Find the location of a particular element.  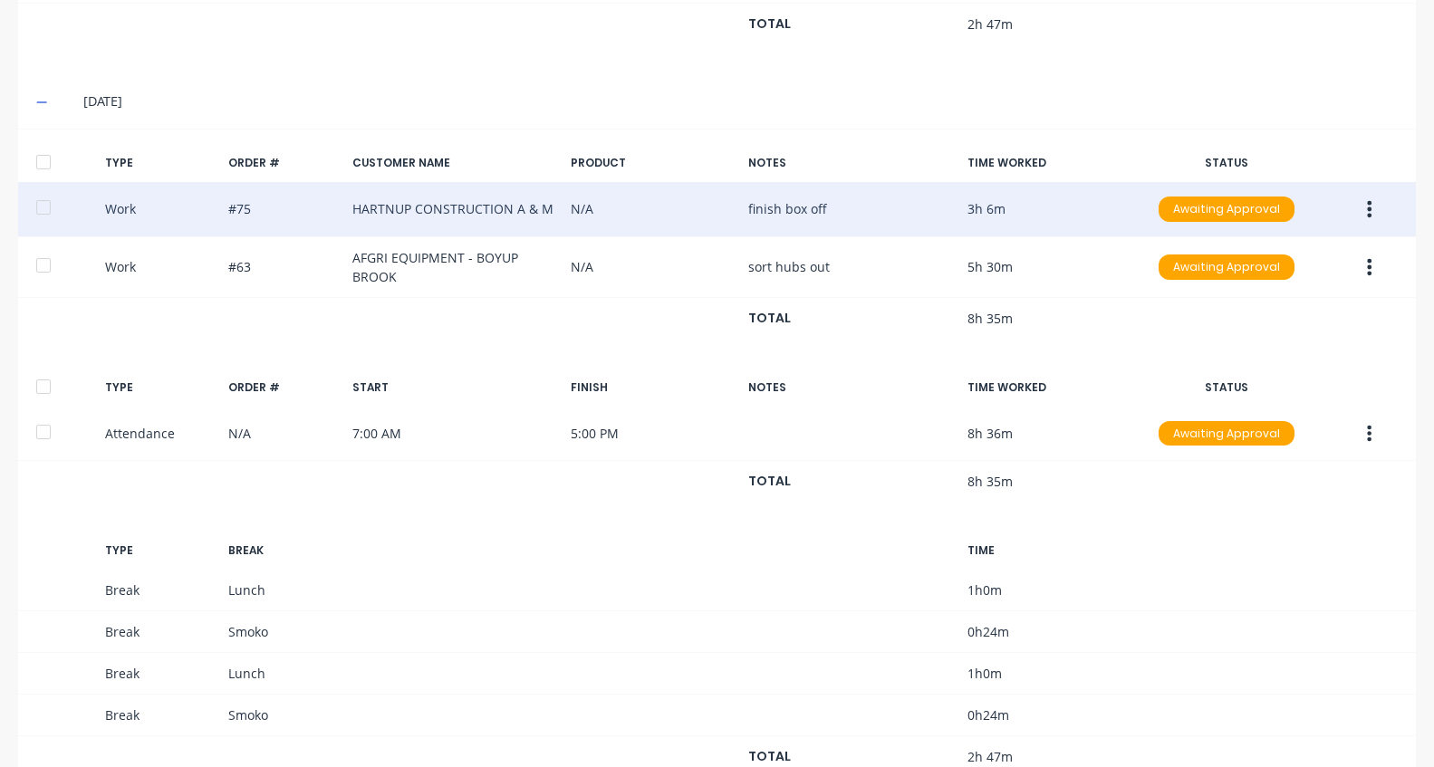

div: TIME is located at coordinates (1049, 551).